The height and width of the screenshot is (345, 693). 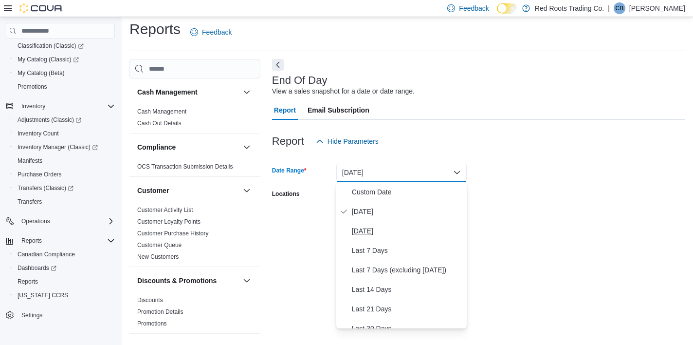 What do you see at coordinates (64, 147) in the screenshot?
I see `span: Inventory Manager (Classic)` at bounding box center [64, 147].